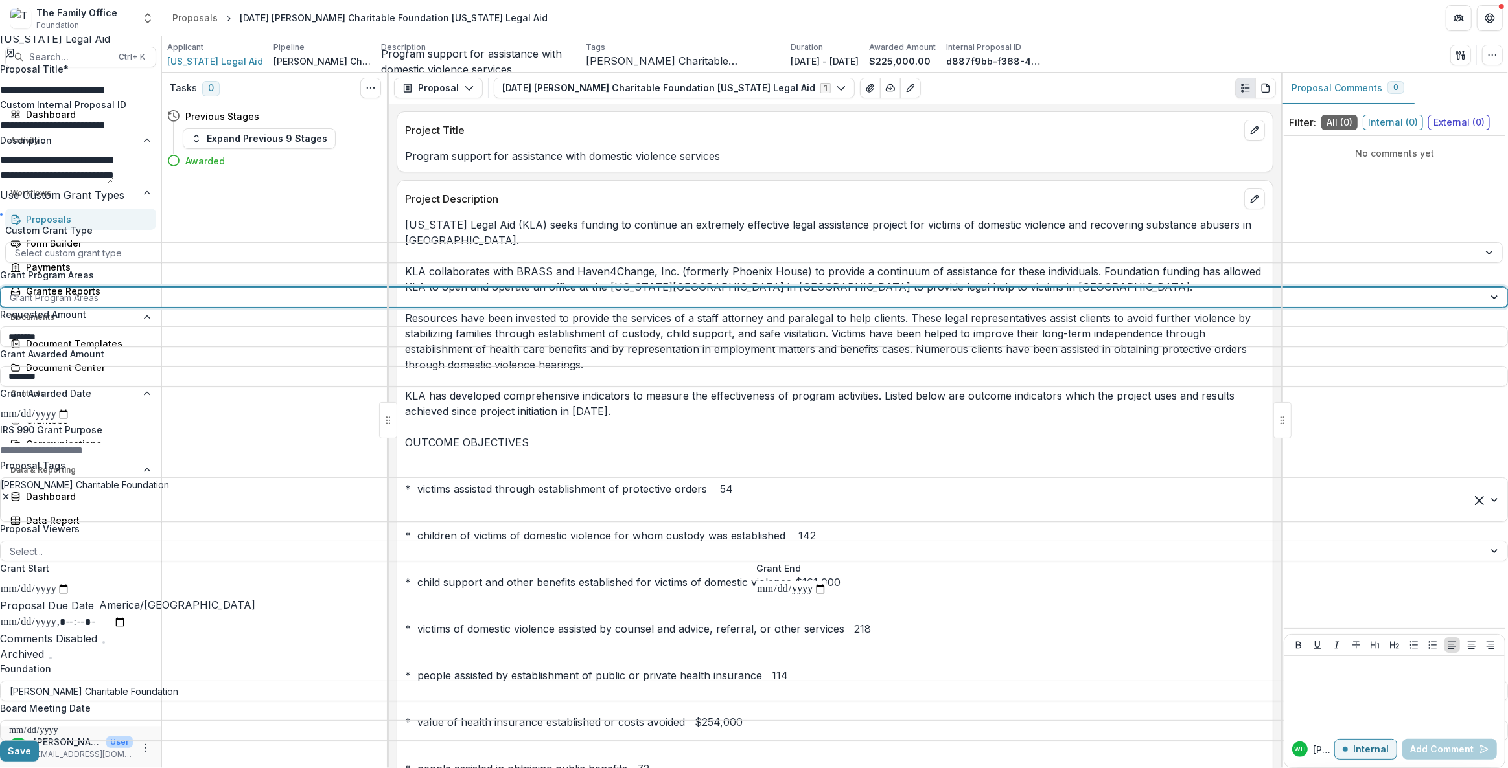 This screenshot has height=768, width=1508. Describe the element at coordinates (1300, 750) in the screenshot. I see `div: Wes Hadley` at that location.